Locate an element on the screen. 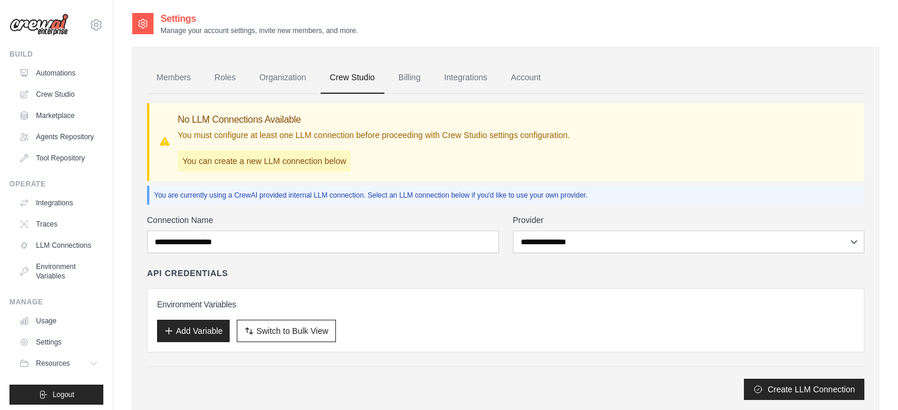 This screenshot has width=898, height=410. a: Billing is located at coordinates (409, 78).